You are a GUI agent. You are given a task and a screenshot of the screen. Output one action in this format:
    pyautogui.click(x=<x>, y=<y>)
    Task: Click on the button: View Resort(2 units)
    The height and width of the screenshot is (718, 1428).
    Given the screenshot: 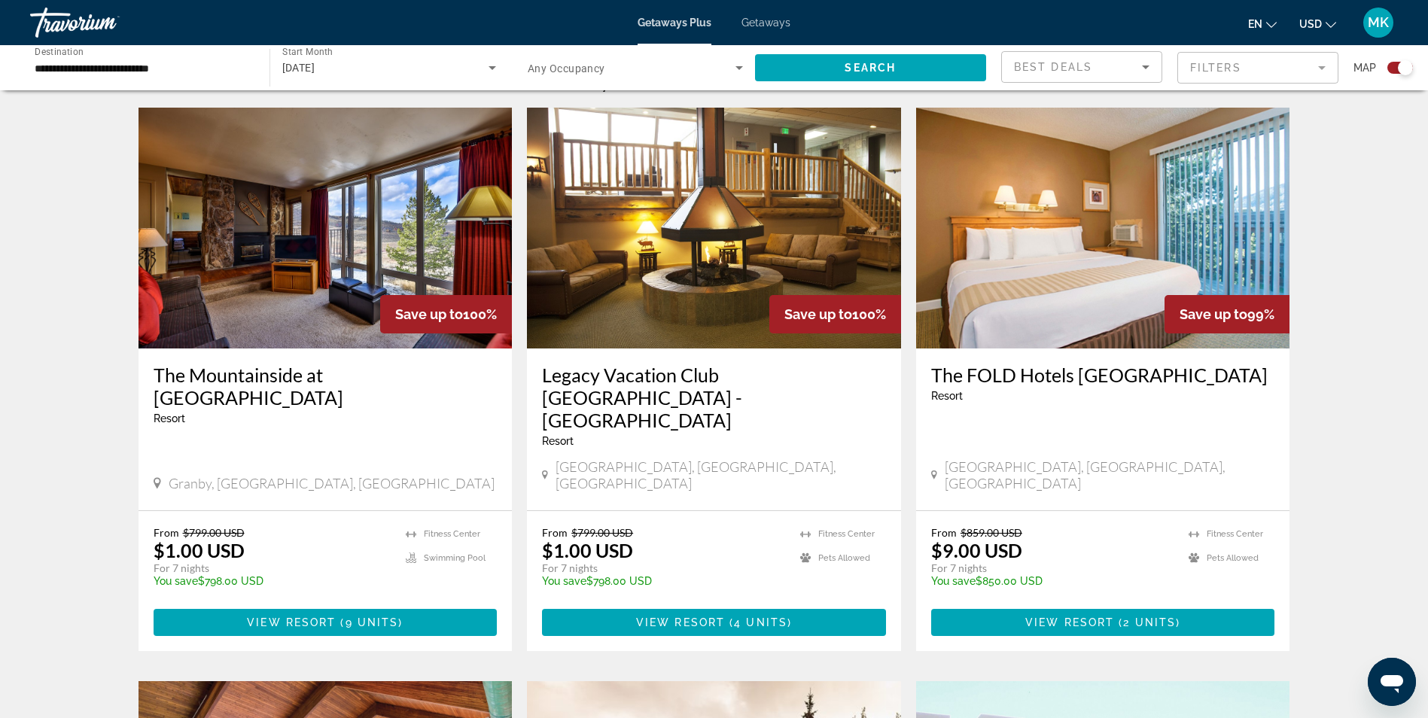 What is the action you would take?
    pyautogui.click(x=1103, y=623)
    